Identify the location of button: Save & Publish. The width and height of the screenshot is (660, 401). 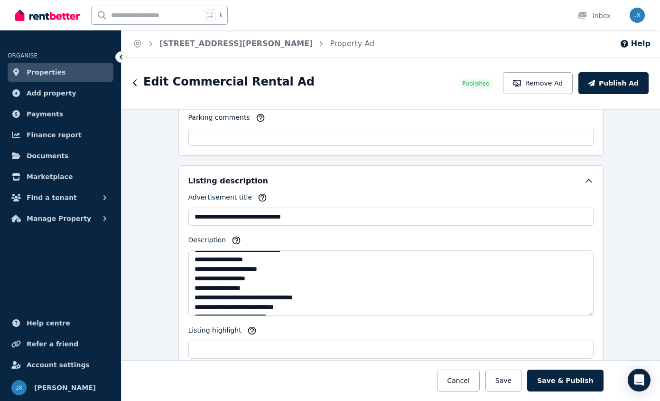
(565, 380).